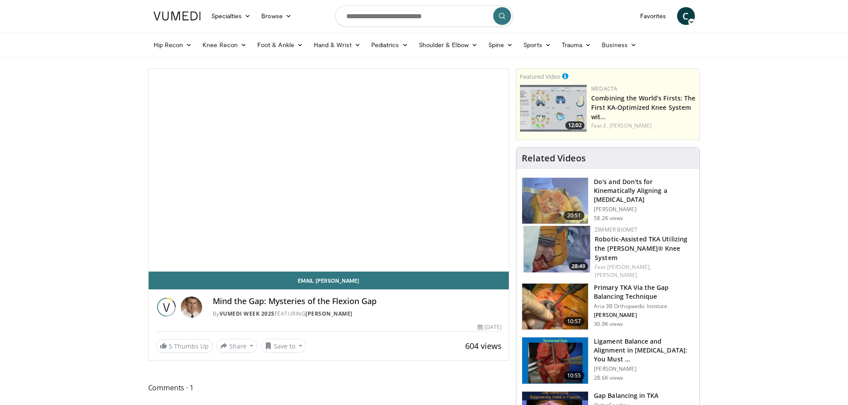 Image resolution: width=848 pixels, height=405 pixels. Describe the element at coordinates (247, 314) in the screenshot. I see `a: Vumedi Week 2025` at that location.